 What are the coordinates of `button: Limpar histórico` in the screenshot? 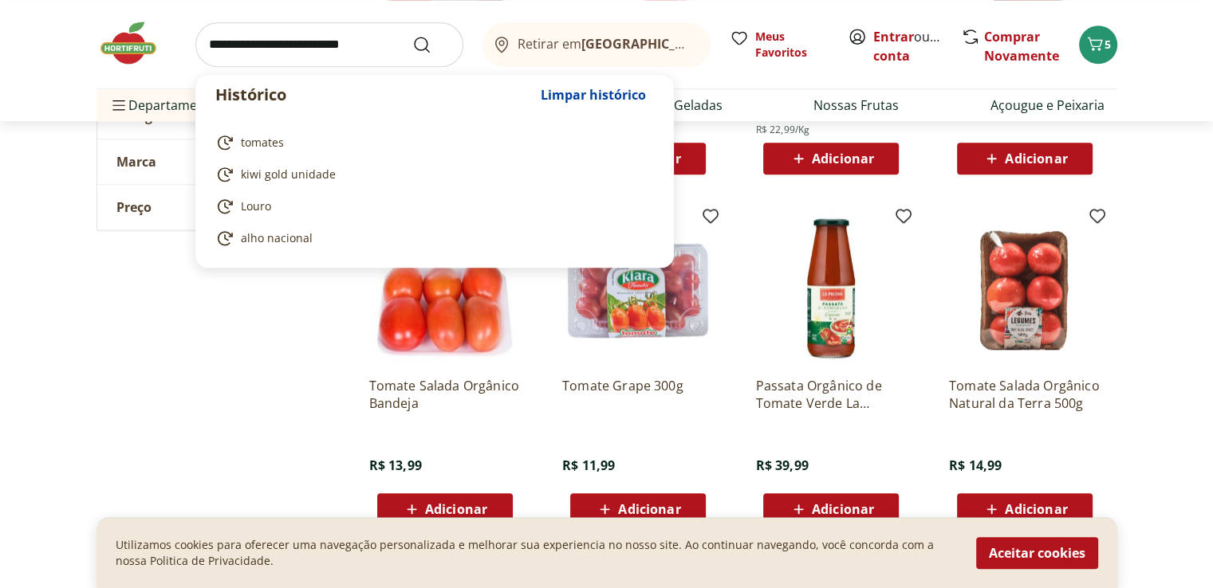 It's located at (593, 95).